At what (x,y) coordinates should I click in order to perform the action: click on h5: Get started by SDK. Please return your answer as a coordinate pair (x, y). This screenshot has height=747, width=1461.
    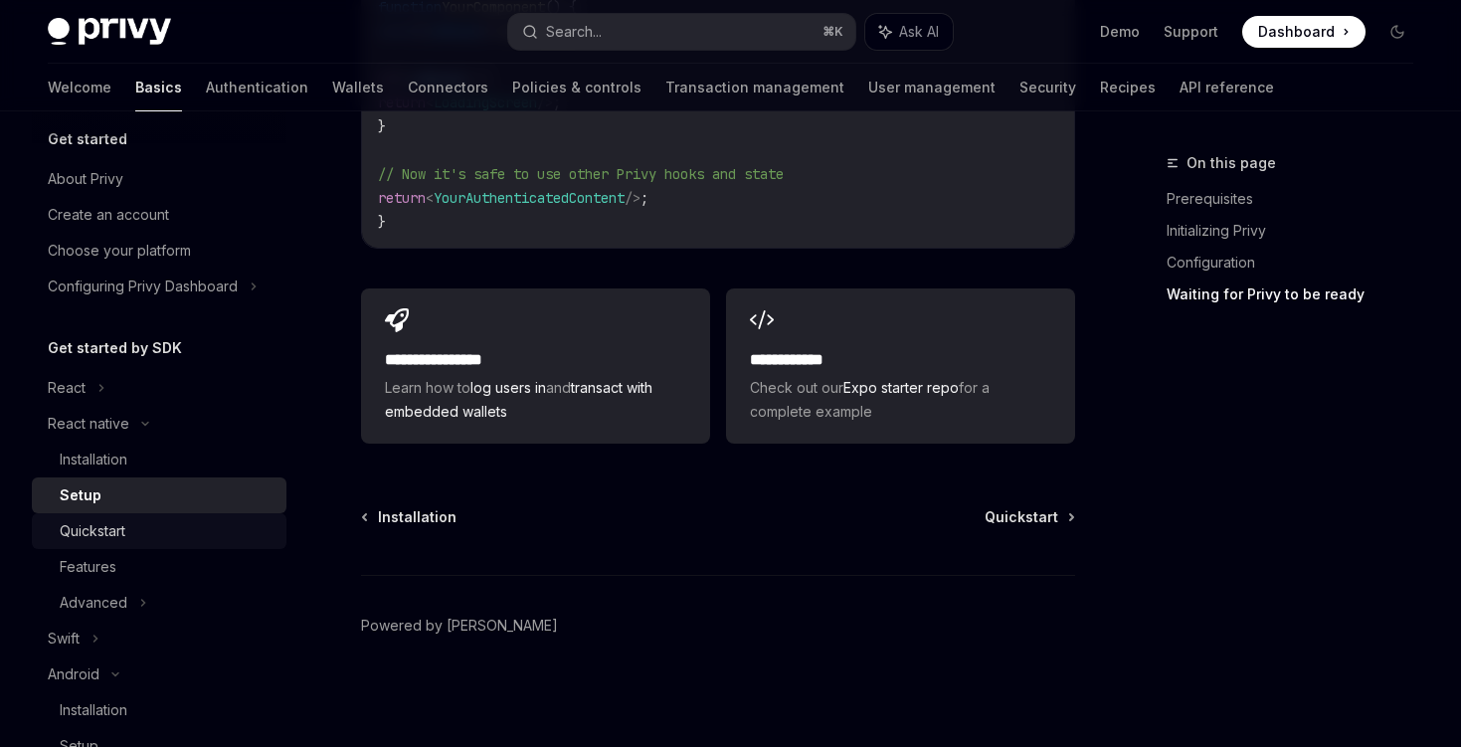
    Looking at the image, I should click on (114, 348).